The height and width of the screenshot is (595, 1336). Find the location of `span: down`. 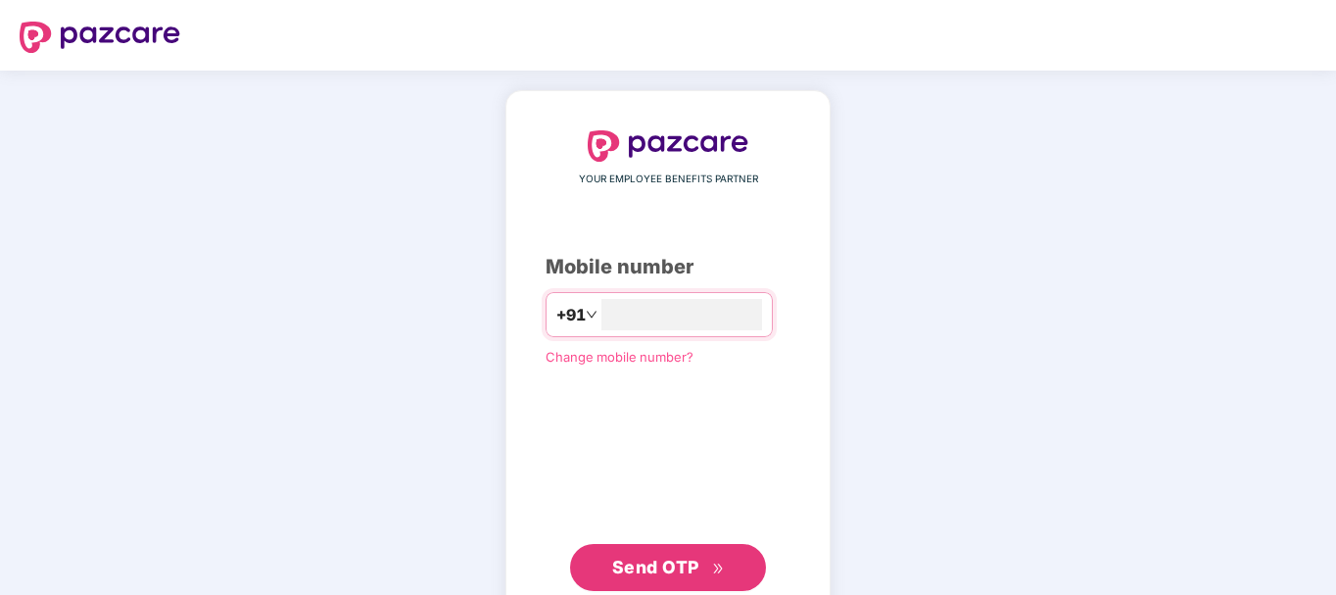

span: down is located at coordinates (592, 315).